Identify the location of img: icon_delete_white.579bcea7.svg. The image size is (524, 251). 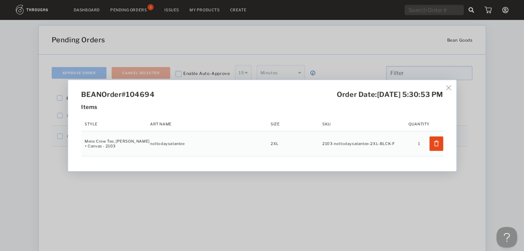
(436, 143).